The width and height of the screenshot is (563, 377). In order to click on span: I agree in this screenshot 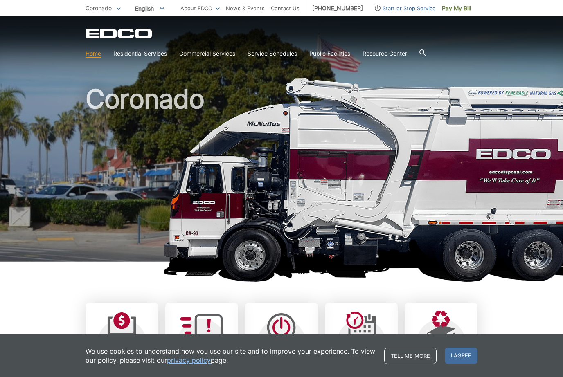, I will do `click(461, 356)`.